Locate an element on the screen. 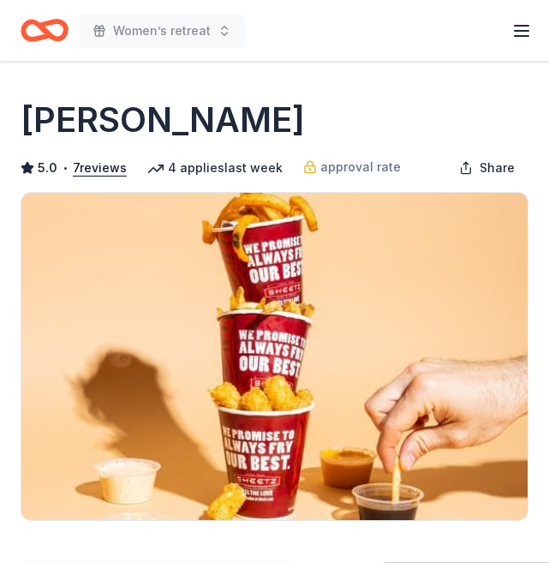 This screenshot has height=563, width=549. button: Women’s retreat is located at coordinates (162, 31).